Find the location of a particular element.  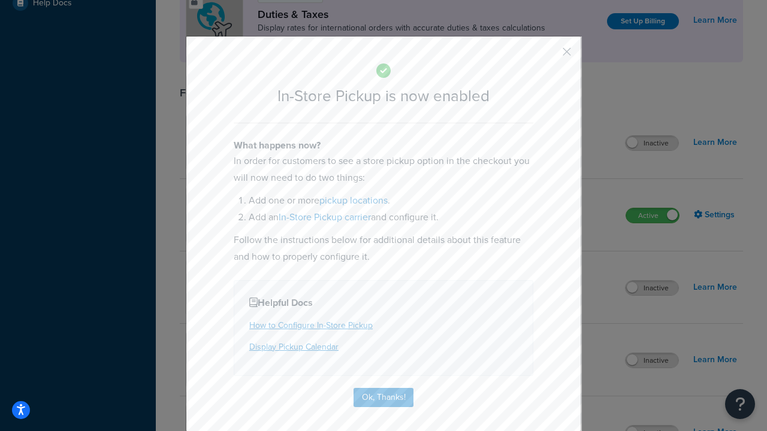

p: Follow the instructions below for additional details about this feature and how to properly confi... is located at coordinates (383, 249).